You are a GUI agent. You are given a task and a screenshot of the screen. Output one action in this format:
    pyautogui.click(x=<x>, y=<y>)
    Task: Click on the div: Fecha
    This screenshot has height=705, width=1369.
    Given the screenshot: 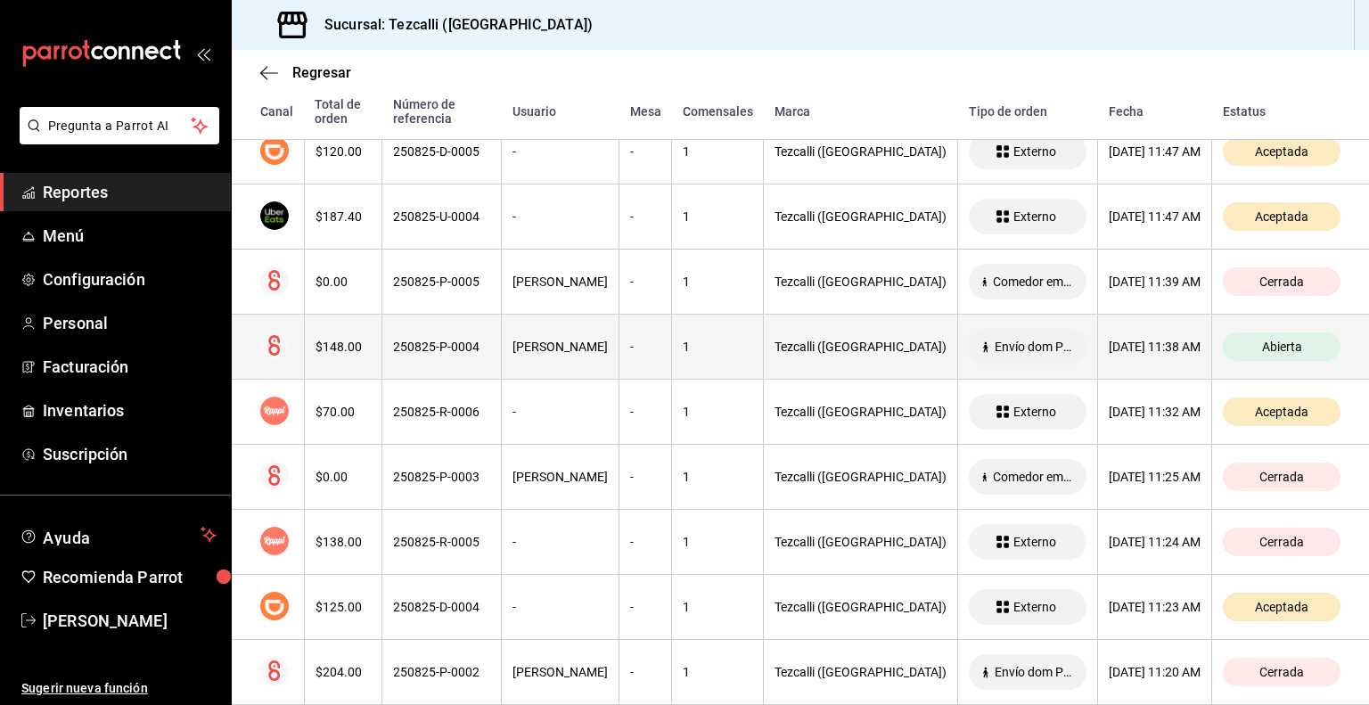 What is the action you would take?
    pyautogui.click(x=1155, y=111)
    